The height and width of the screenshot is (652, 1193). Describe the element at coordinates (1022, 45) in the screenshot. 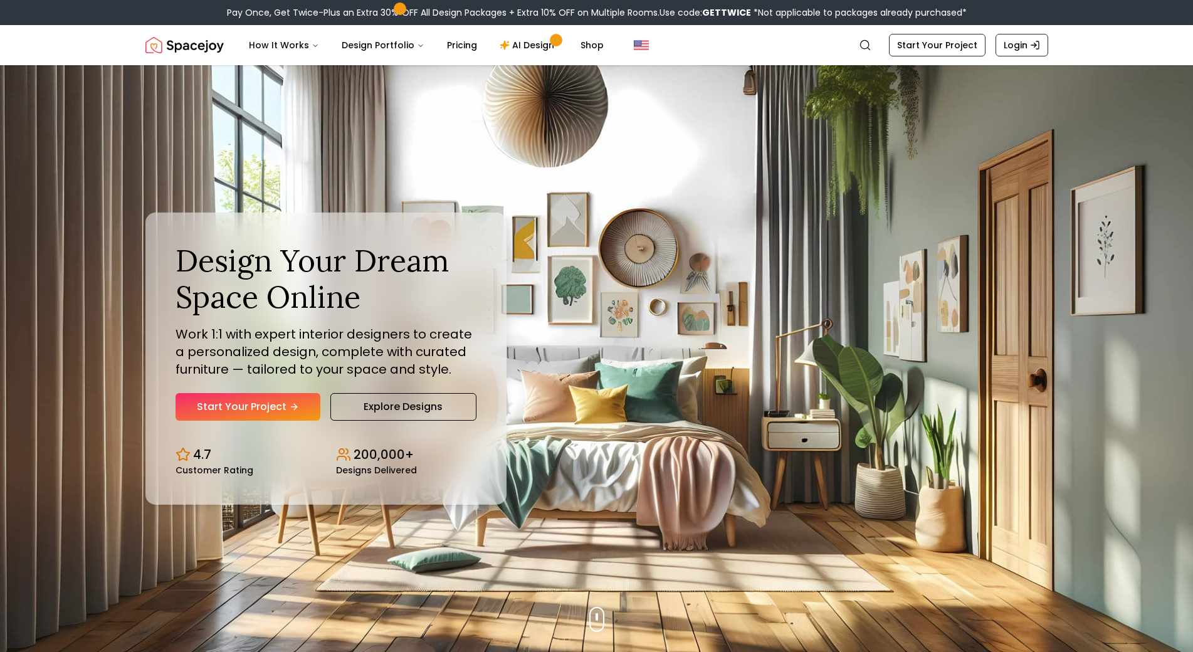

I see `a: Login` at that location.